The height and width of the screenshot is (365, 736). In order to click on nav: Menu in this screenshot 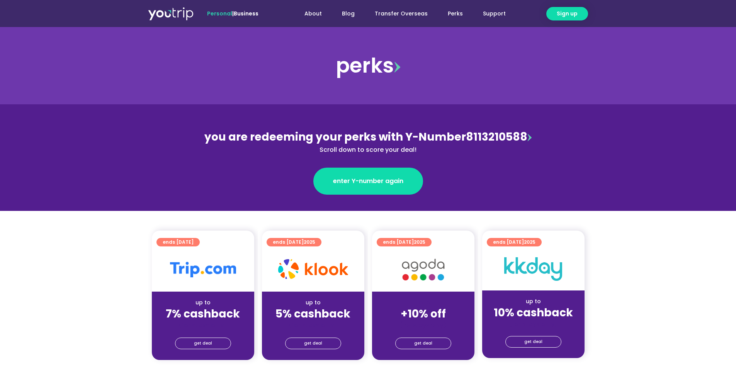, I will do `click(398, 14)`.